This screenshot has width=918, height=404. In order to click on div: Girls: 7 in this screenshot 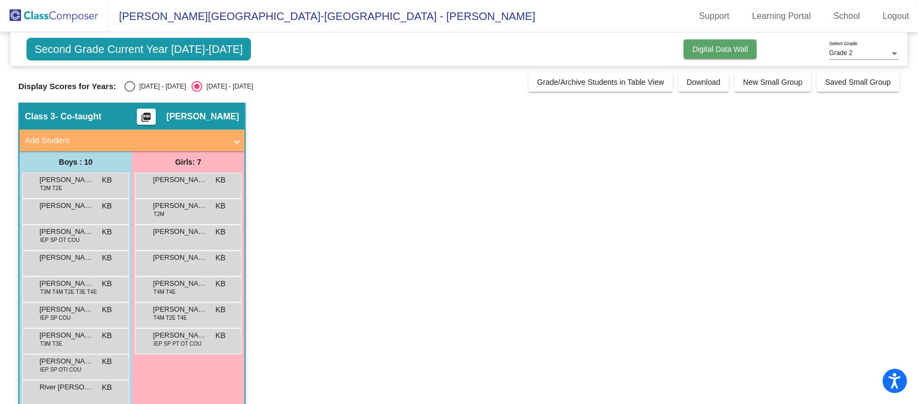, I will do `click(188, 162)`.